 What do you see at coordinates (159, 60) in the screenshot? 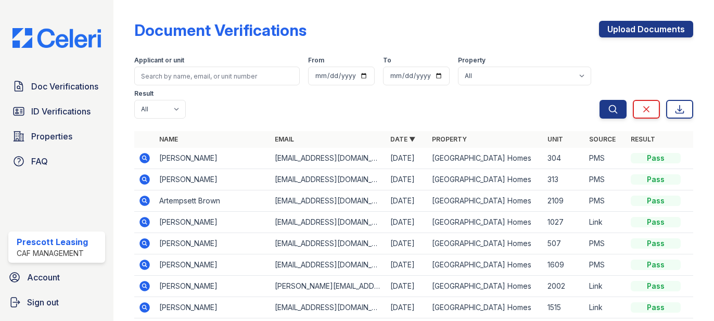
I see `label: Applicant or unit` at bounding box center [159, 60].